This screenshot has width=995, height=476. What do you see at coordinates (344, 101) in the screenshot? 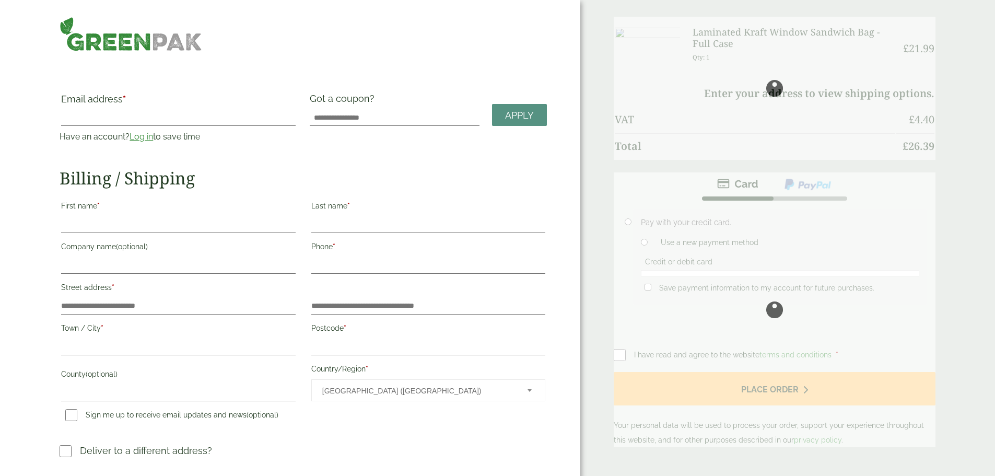
I see `label: Got a coupon?` at bounding box center [344, 101].